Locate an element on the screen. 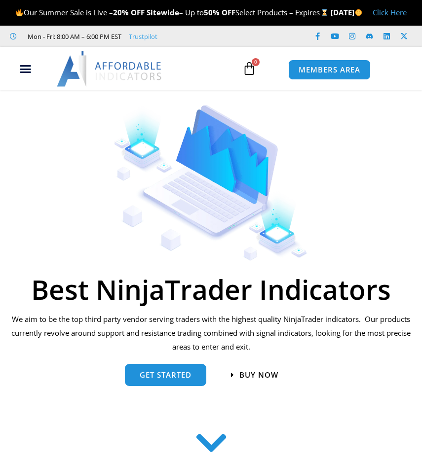 The height and width of the screenshot is (460, 422). a: MEMBERS AREA is located at coordinates (329, 70).